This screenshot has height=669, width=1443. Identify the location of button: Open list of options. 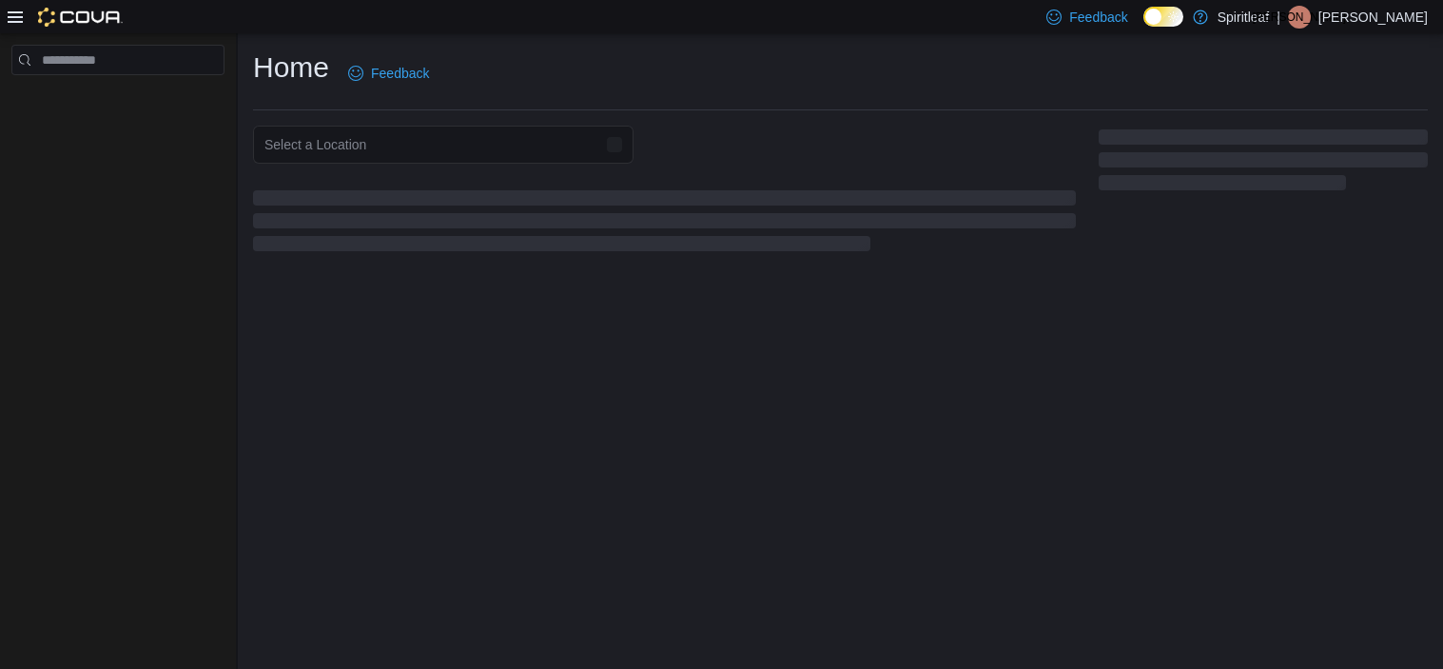
(615, 145).